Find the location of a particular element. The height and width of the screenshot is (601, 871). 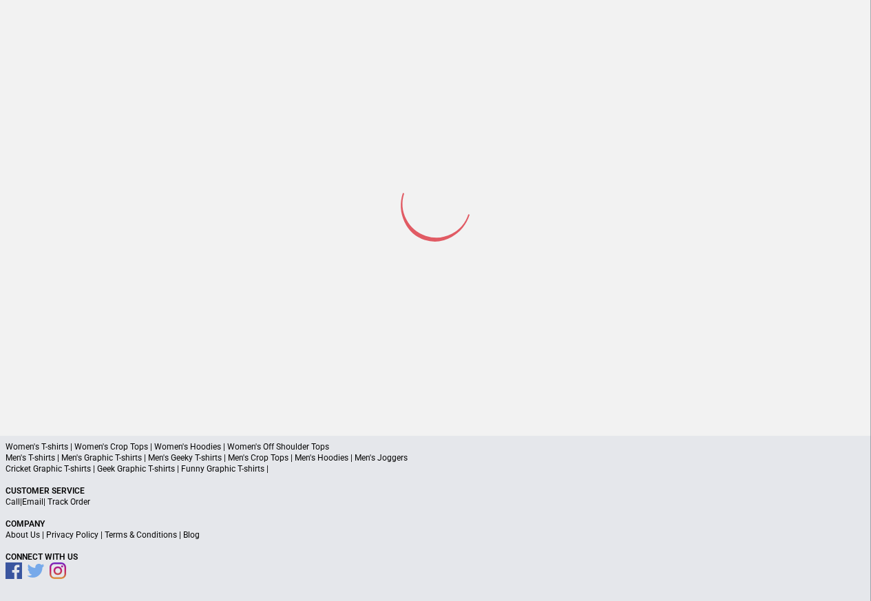

a: Privacy Policy is located at coordinates (72, 535).